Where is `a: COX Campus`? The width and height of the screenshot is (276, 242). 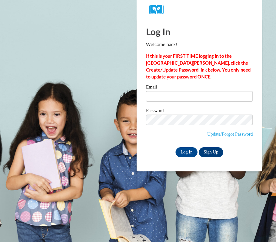 a: COX Campus is located at coordinates (199, 9).